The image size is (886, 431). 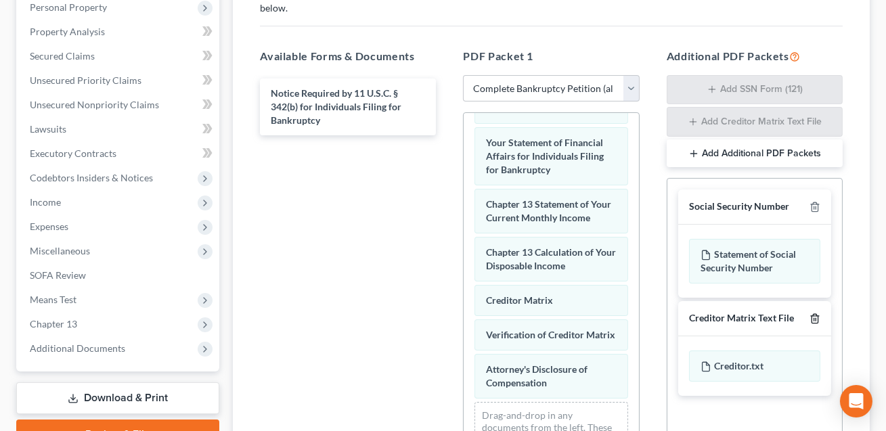 What do you see at coordinates (53, 299) in the screenshot?
I see `span: Means Test` at bounding box center [53, 299].